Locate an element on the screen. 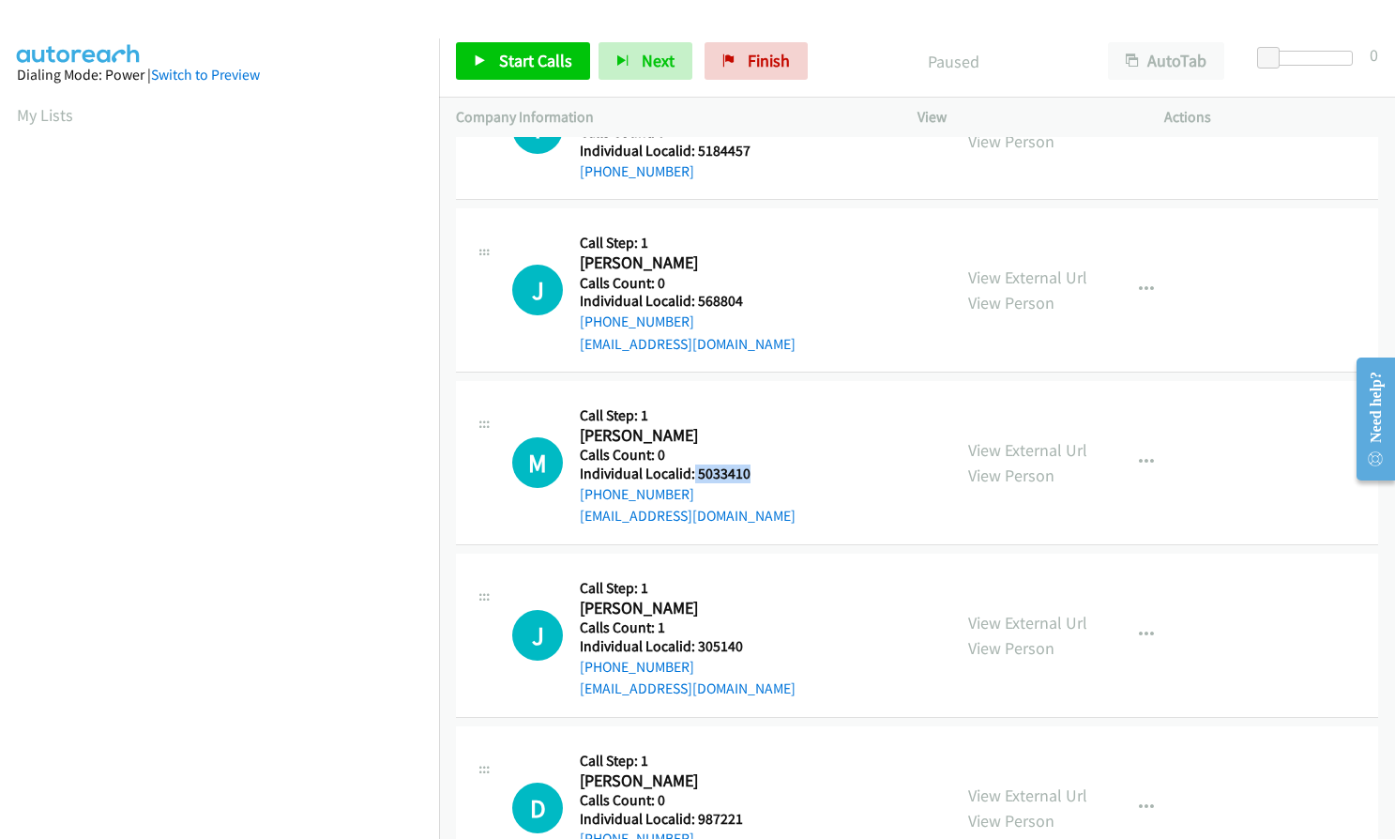  h5: Individual Localid: 5033410 is located at coordinates (688, 474).